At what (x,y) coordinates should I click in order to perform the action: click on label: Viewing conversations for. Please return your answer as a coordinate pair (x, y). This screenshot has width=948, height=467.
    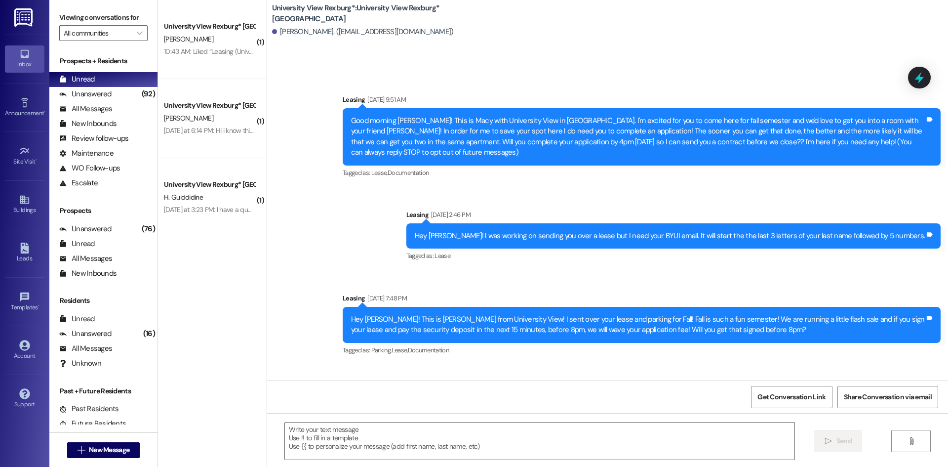
    Looking at the image, I should click on (103, 17).